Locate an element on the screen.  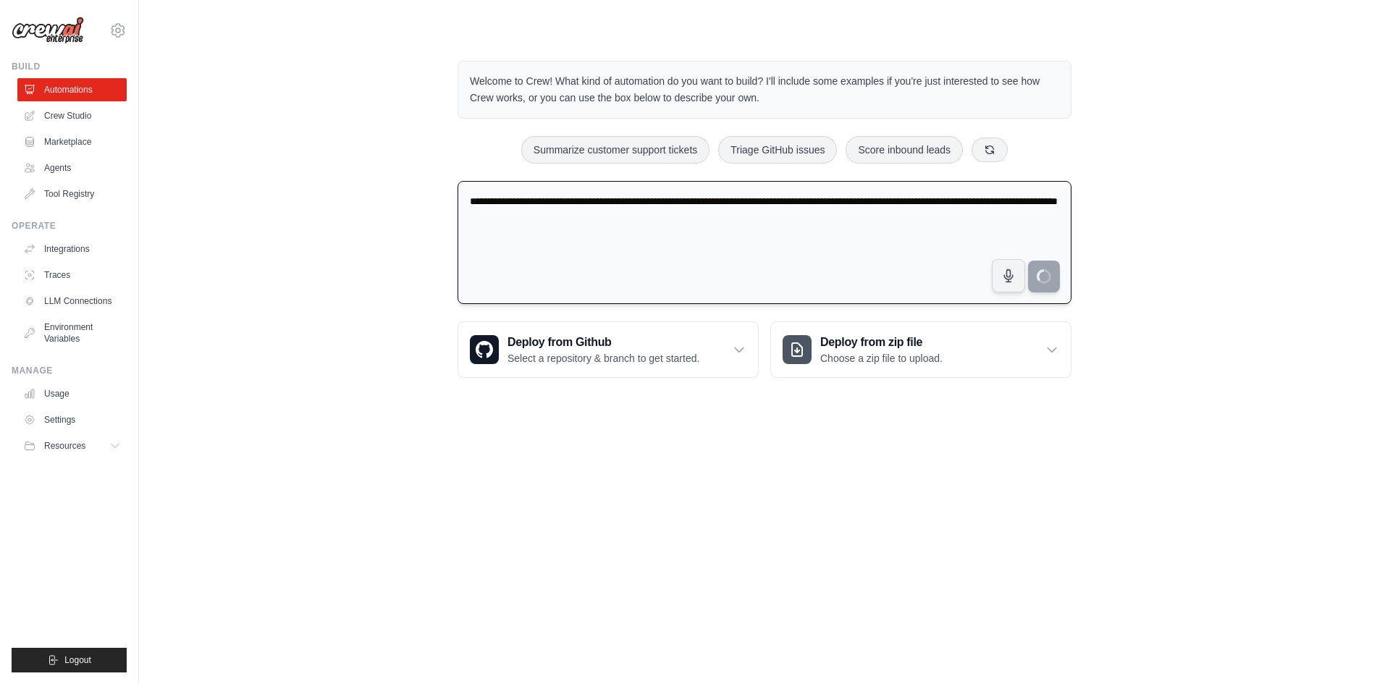
span: Resources is located at coordinates (64, 446).